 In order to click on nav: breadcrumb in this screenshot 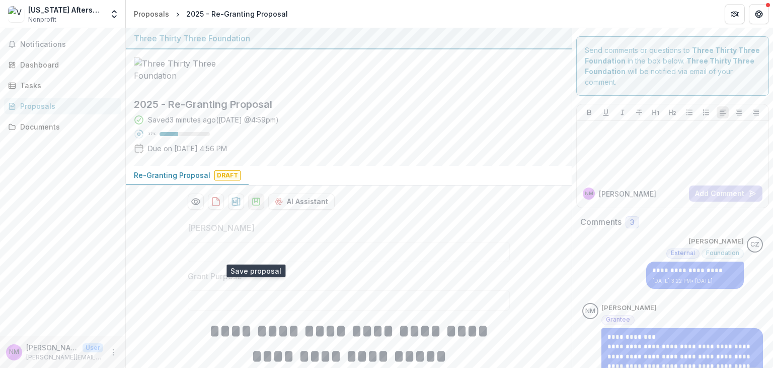, I will do `click(211, 14)`.